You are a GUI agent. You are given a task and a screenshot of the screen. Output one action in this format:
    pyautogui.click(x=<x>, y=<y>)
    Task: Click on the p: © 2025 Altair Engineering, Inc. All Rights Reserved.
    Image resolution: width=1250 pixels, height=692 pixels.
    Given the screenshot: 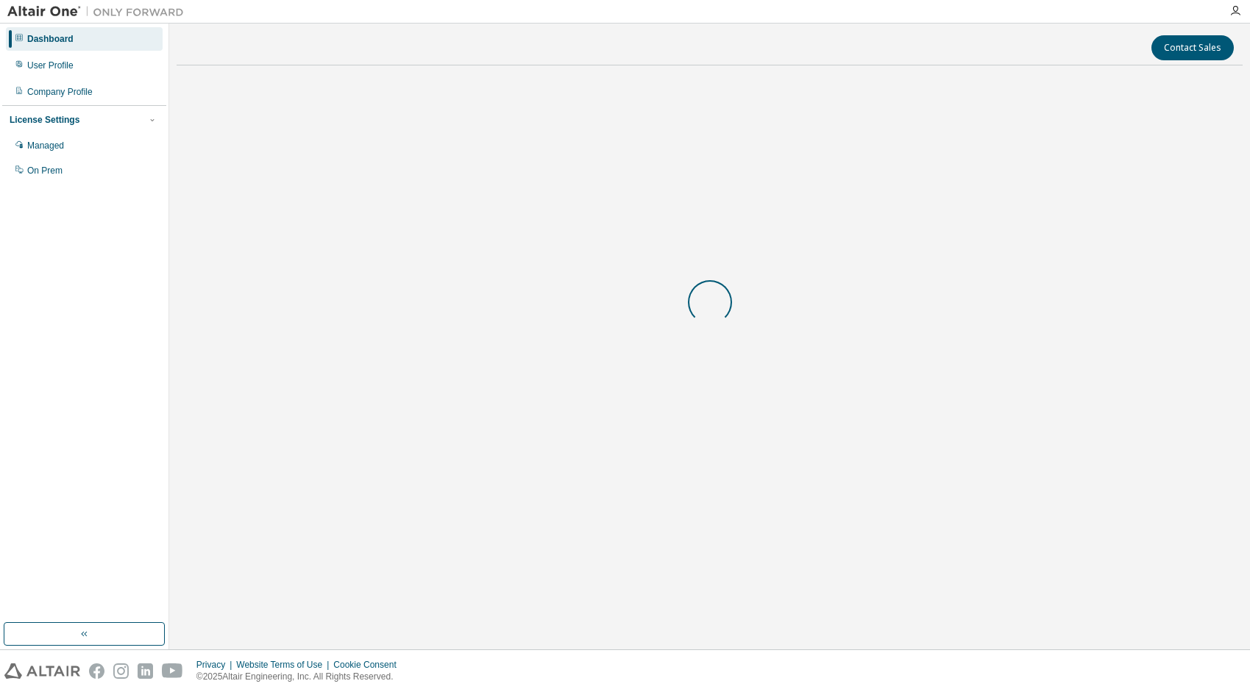 What is the action you would take?
    pyautogui.click(x=301, y=677)
    